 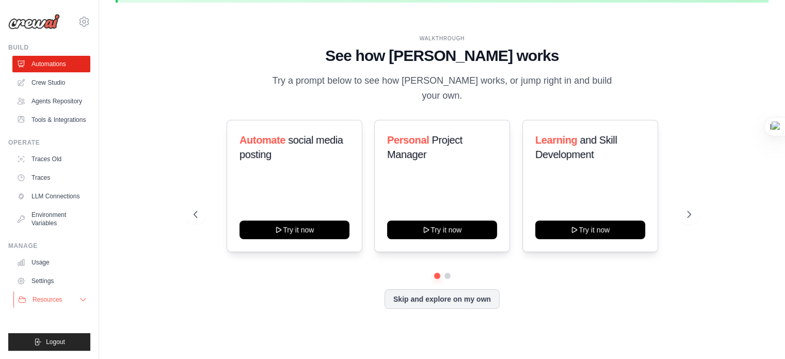 I want to click on a: Environment Variables, so click(x=51, y=219).